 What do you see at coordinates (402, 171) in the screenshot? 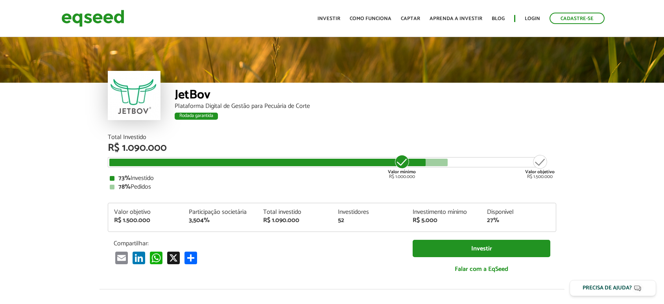
I see `strong: Valor mínimo` at bounding box center [402, 171].